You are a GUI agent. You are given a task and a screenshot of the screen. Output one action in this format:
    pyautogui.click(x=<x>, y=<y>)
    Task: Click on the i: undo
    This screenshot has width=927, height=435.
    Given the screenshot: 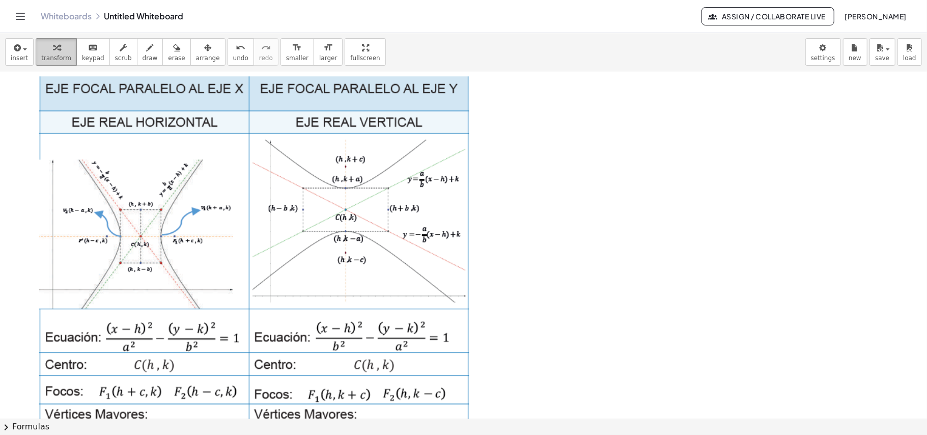 What is the action you would take?
    pyautogui.click(x=240, y=48)
    